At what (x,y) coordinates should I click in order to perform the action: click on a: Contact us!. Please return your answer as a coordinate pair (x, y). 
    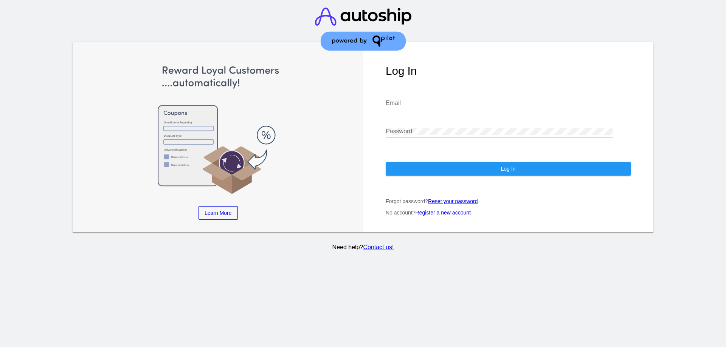
    Looking at the image, I should click on (378, 247).